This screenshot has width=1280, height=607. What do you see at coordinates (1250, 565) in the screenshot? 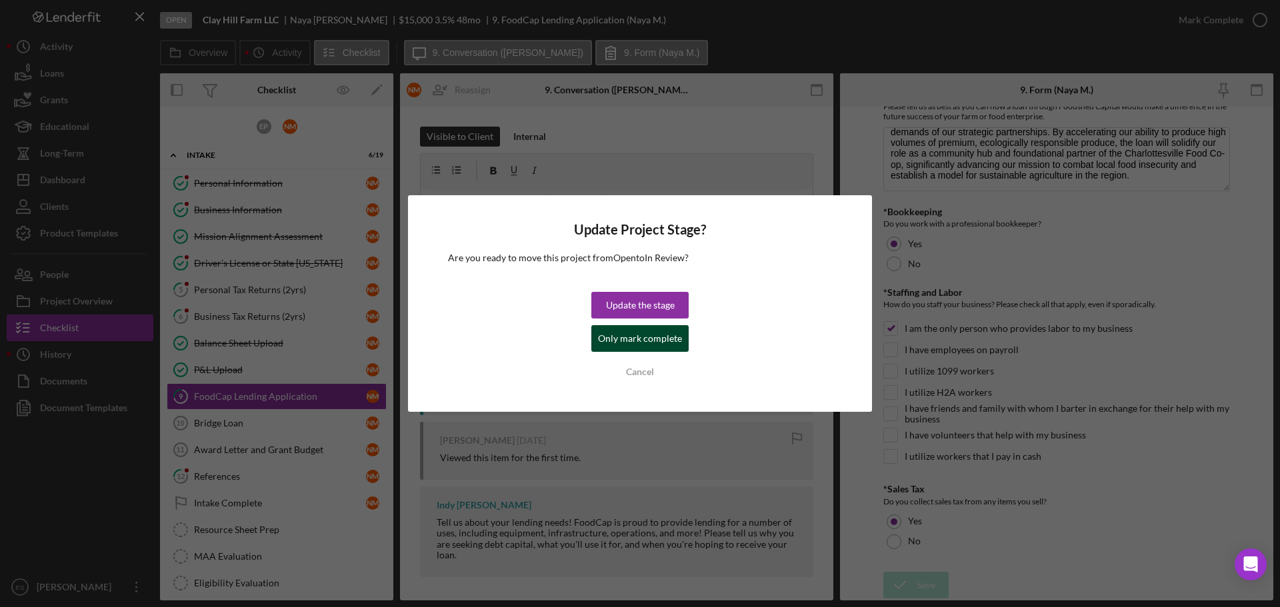
I see `div: Open Intercom Messenger` at bounding box center [1250, 565].